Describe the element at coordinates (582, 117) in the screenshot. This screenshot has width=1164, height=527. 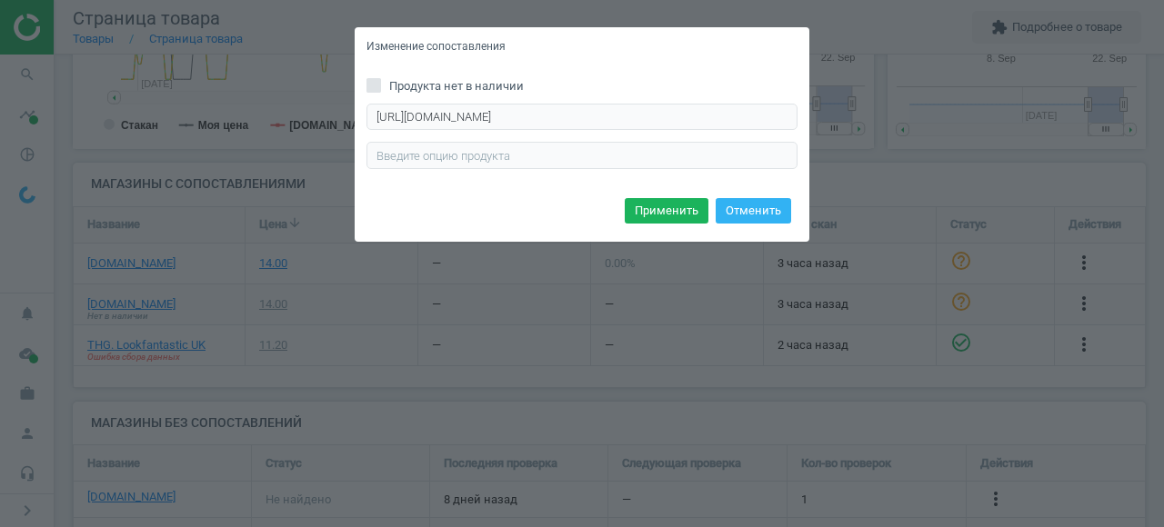
I see `input: Введите корректный URL продукта` at that location.